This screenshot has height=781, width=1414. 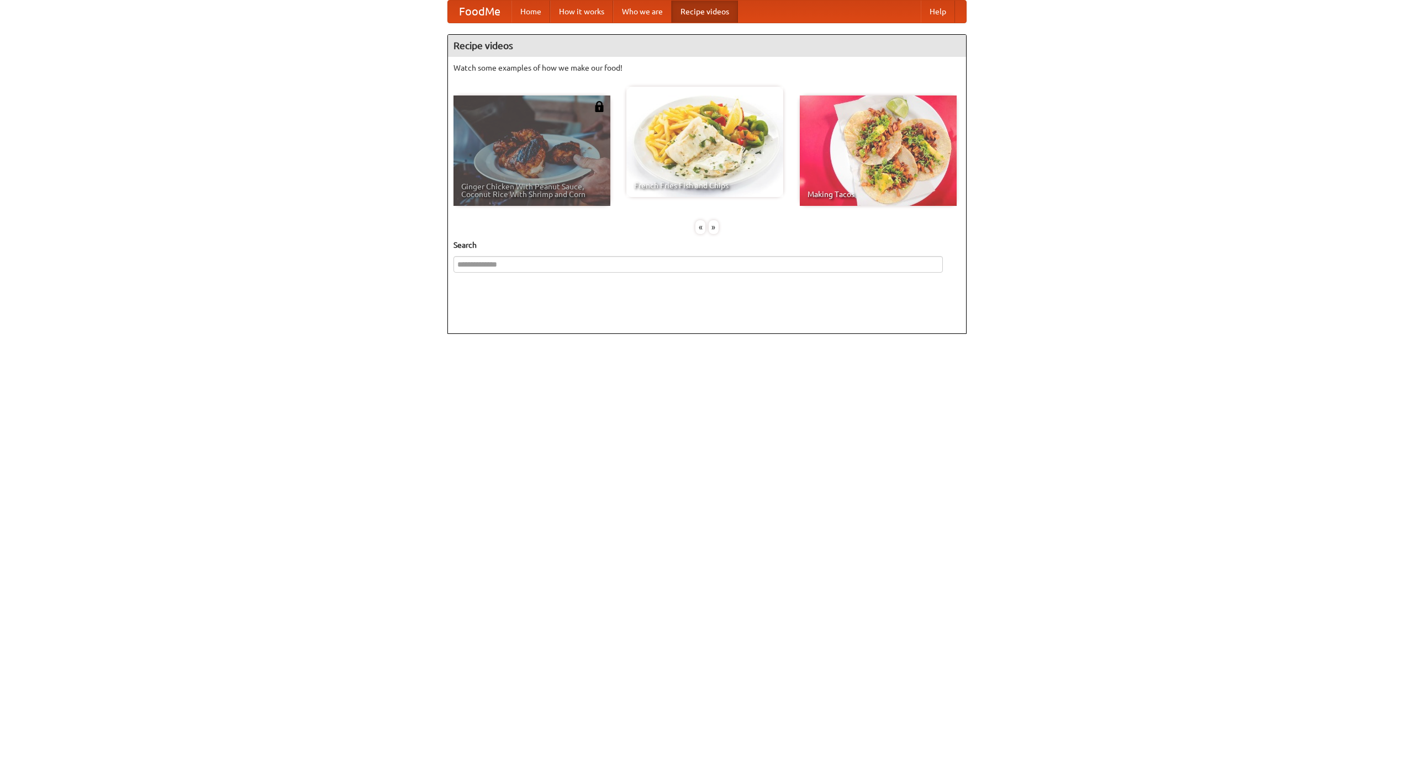 I want to click on a: Who we are, so click(x=642, y=12).